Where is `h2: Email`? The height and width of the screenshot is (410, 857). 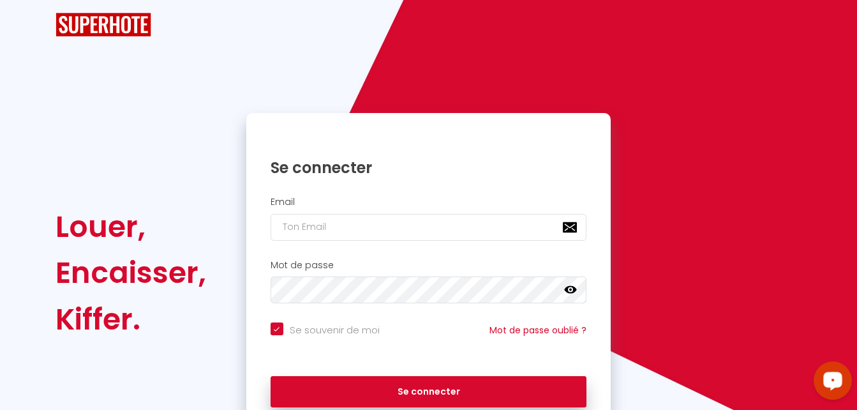 h2: Email is located at coordinates (429, 202).